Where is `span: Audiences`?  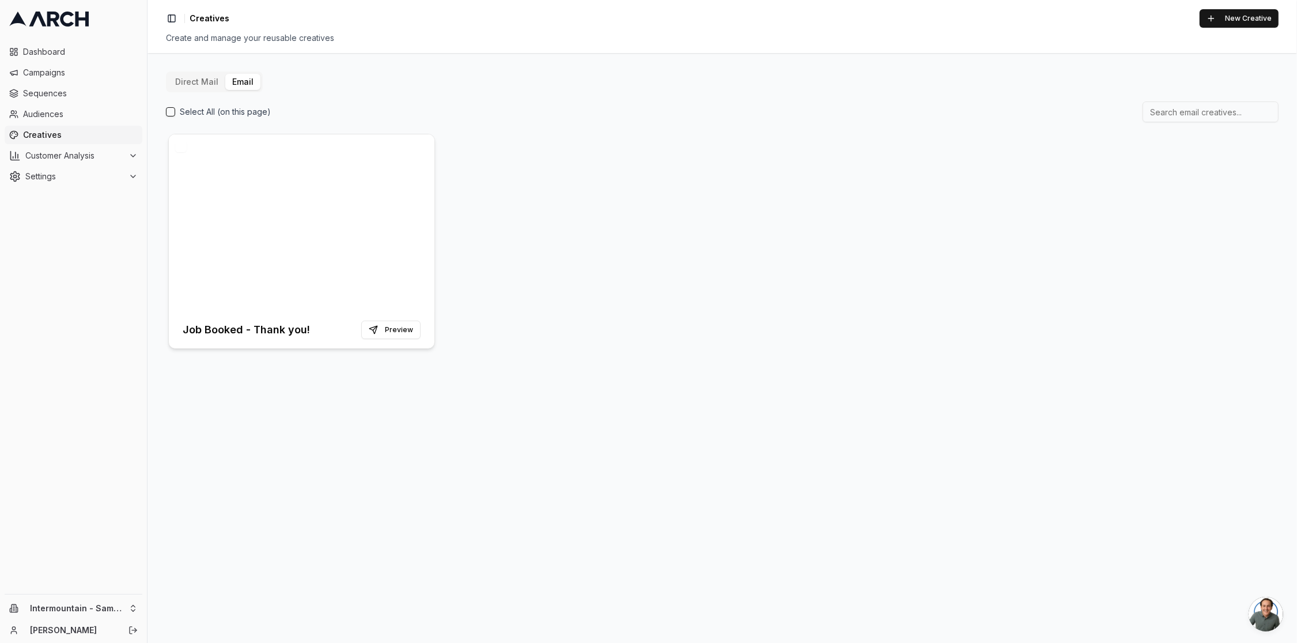 span: Audiences is located at coordinates (80, 114).